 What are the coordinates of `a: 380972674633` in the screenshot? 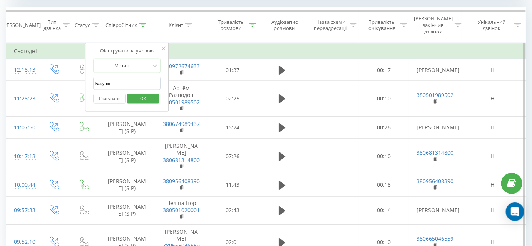 It's located at (181, 66).